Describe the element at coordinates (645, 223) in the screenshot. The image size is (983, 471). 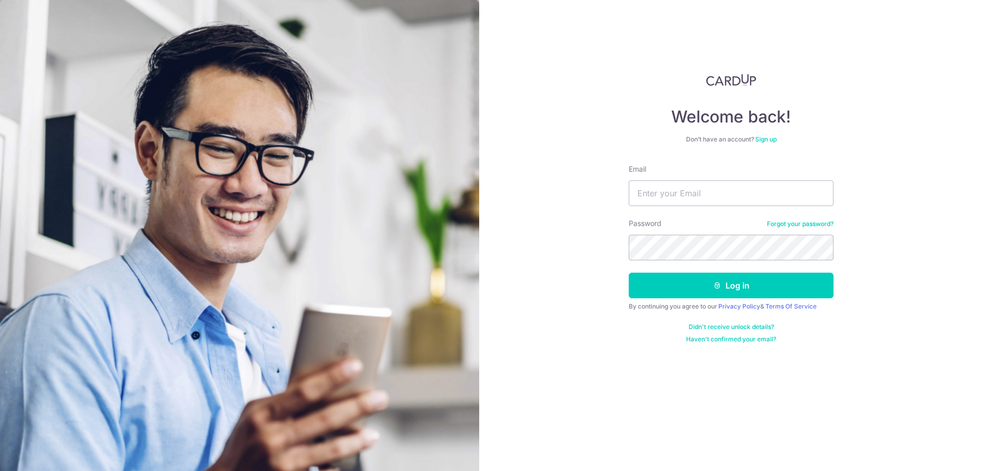
I see `label: Password` at that location.